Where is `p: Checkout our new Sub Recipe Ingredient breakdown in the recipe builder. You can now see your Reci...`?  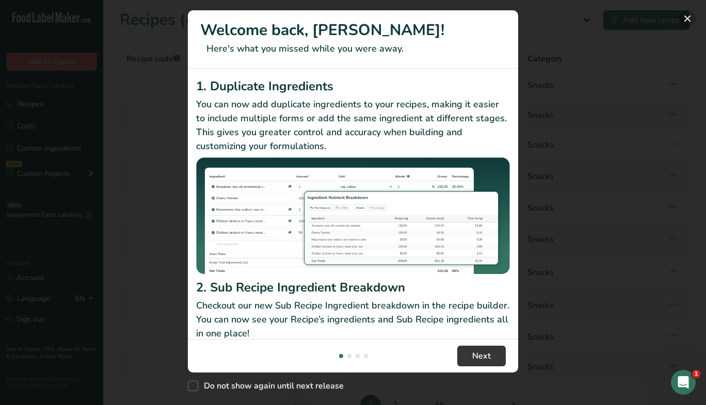
p: Checkout our new Sub Recipe Ingredient breakdown in the recipe builder. You can now see your Reci... is located at coordinates (353, 320).